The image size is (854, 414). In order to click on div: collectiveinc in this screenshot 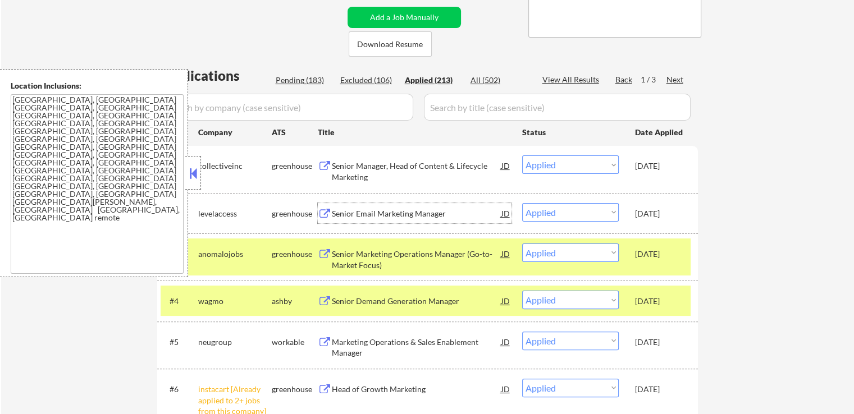, I will do `click(235, 166)`.